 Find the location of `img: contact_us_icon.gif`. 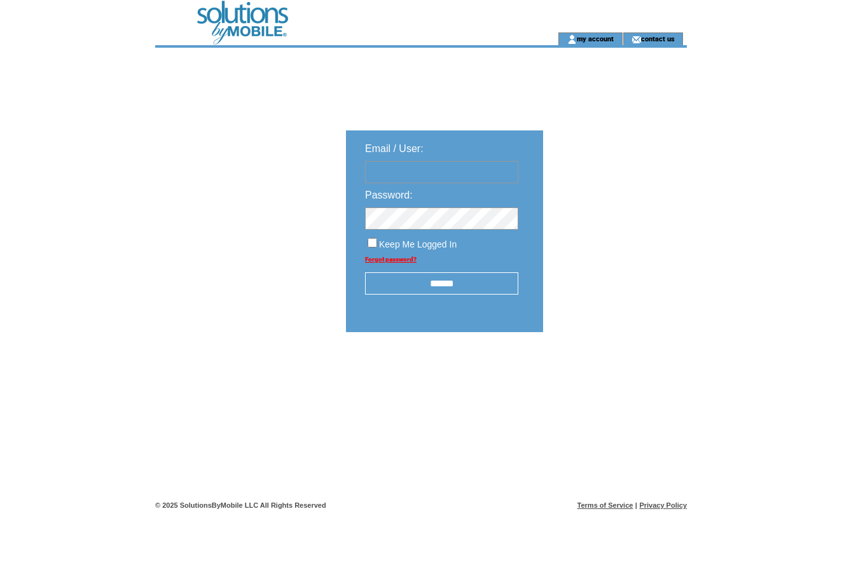

img: contact_us_icon.gif is located at coordinates (636, 39).